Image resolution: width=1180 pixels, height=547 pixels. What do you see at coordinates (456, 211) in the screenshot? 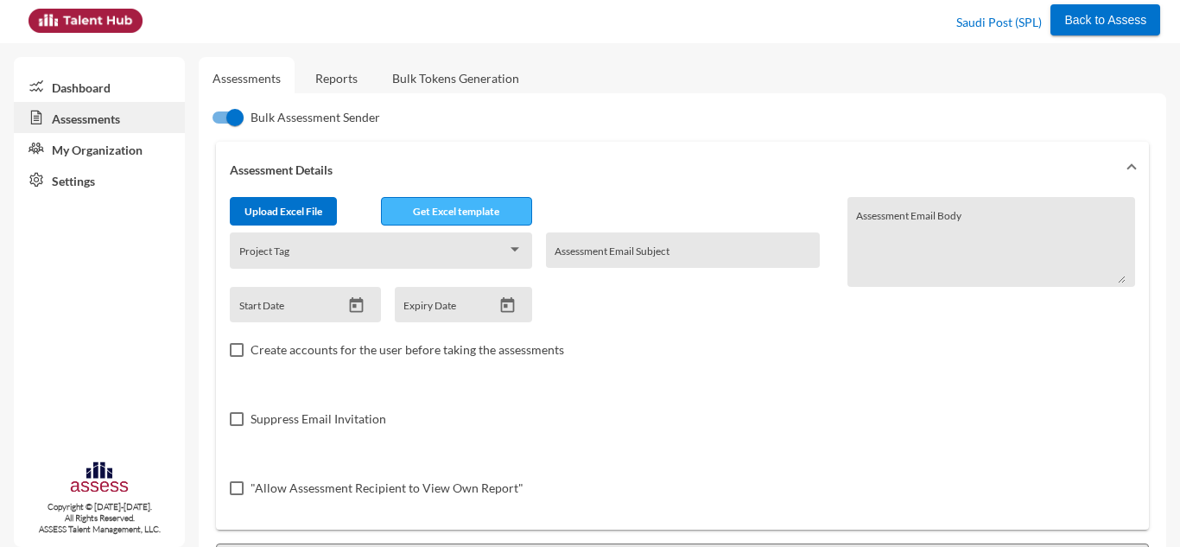
I see `button: Get Excel template` at bounding box center [456, 211].